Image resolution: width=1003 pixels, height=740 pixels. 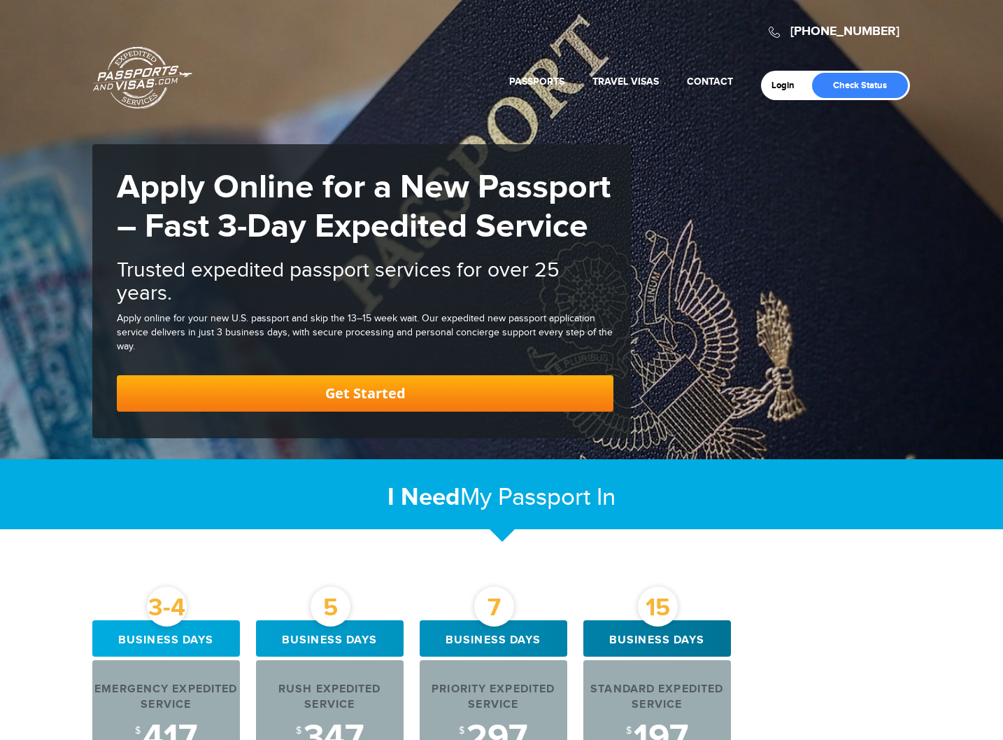 What do you see at coordinates (365, 333) in the screenshot?
I see `div: Apply online for your new U.S. passport and skip the 13–15 week wait. Our expedited new passport ...` at bounding box center [365, 333].